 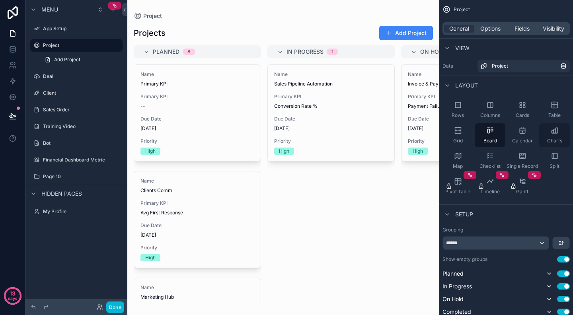 I want to click on p: 13, so click(x=12, y=294).